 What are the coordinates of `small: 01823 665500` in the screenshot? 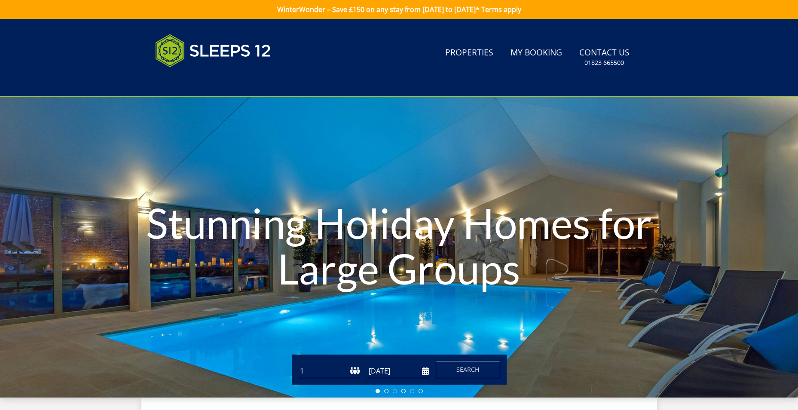 It's located at (605, 63).